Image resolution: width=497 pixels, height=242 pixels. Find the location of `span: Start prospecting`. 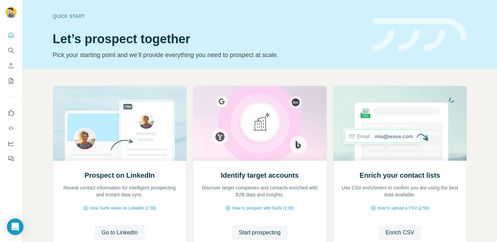

span: Start prospecting is located at coordinates (260, 232).